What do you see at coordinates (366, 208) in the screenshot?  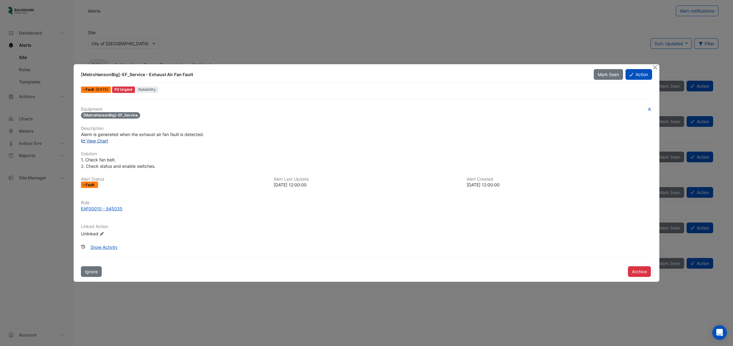 I see `a: EAF00010 - 945035` at bounding box center [366, 208].